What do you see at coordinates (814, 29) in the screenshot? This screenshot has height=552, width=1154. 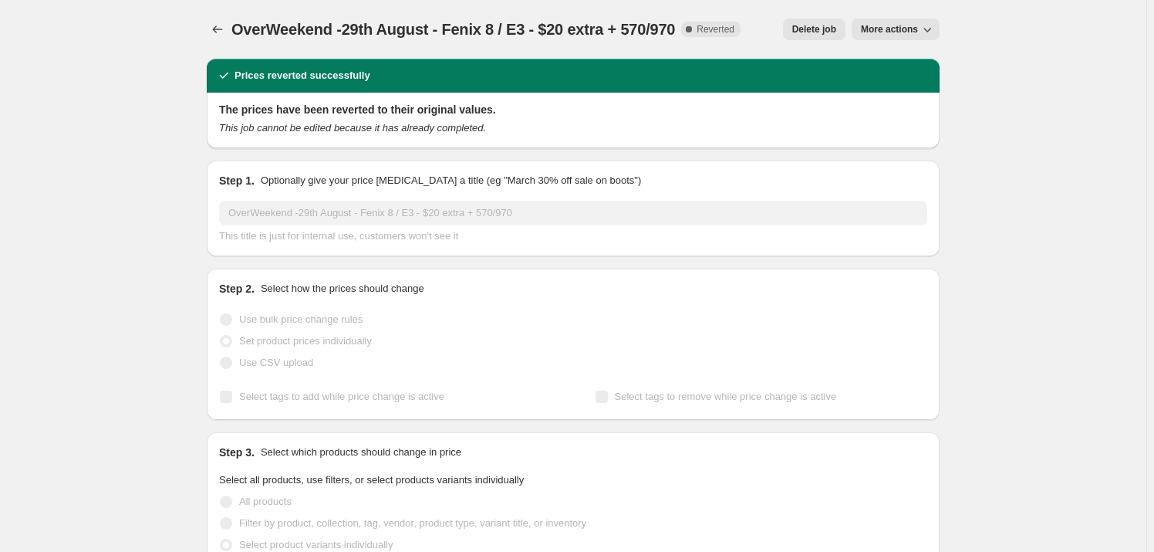 I see `span: Delete job` at bounding box center [814, 29].